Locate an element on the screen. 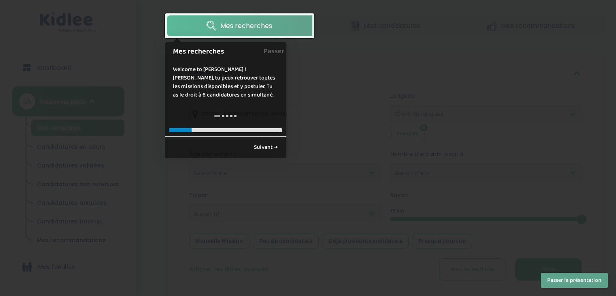  a: Passer is located at coordinates (274, 51).